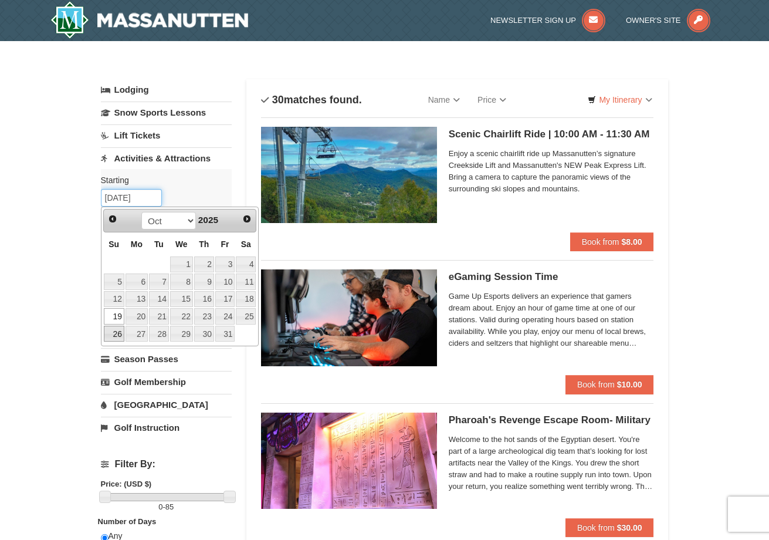 The image size is (769, 540). What do you see at coordinates (114, 282) in the screenshot?
I see `a: 5` at bounding box center [114, 282].